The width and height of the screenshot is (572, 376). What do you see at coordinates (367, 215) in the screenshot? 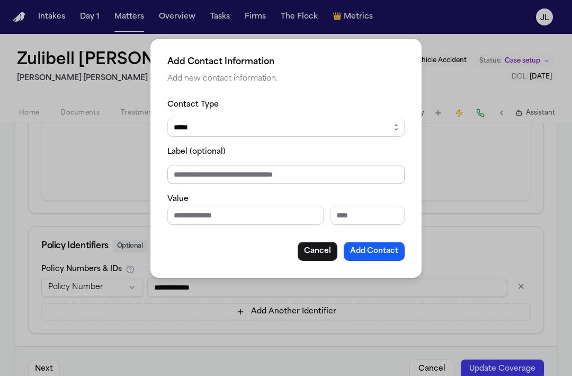
I see `input: Extension` at bounding box center [367, 215].